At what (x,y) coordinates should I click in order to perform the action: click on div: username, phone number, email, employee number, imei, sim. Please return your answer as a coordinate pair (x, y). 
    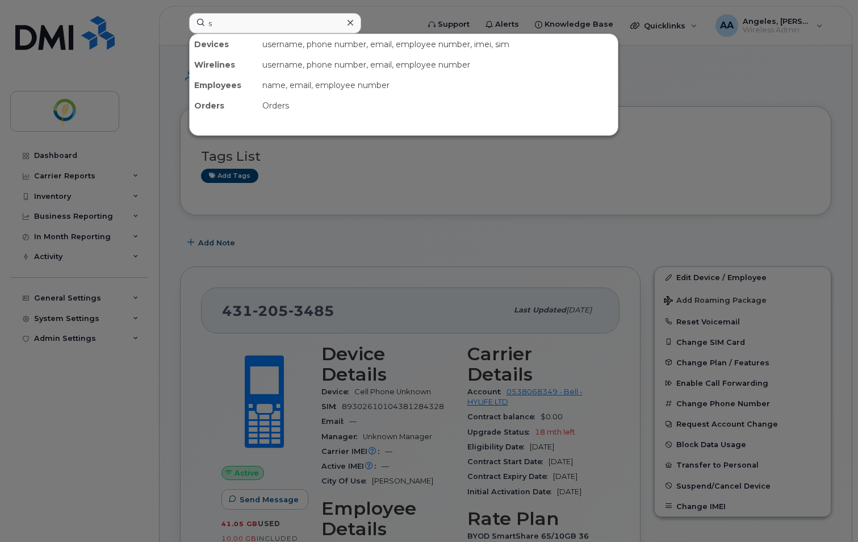
    Looking at the image, I should click on (438, 44).